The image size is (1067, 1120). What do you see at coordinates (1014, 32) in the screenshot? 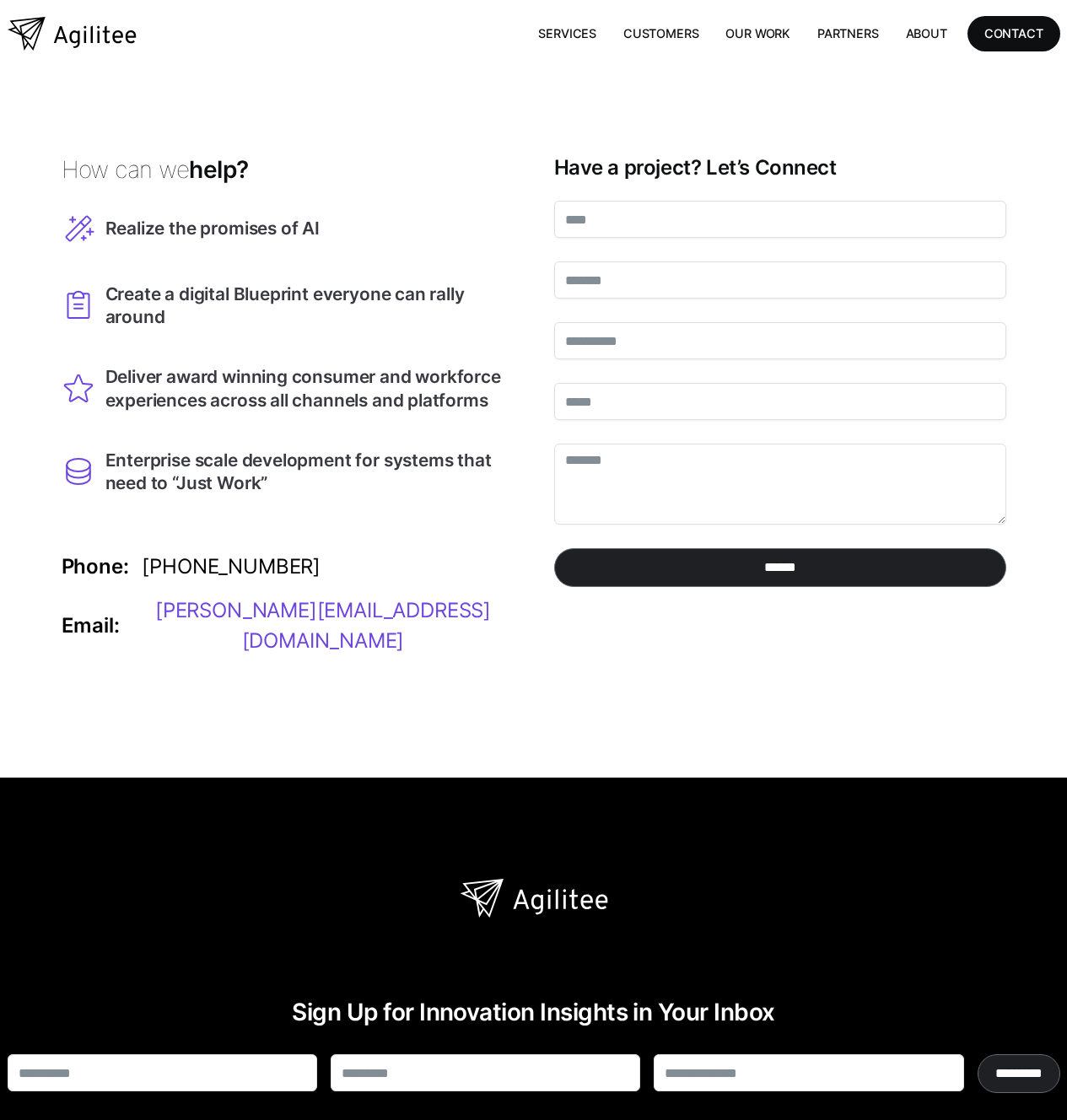
I see `div: CONTACT` at bounding box center [1014, 32].